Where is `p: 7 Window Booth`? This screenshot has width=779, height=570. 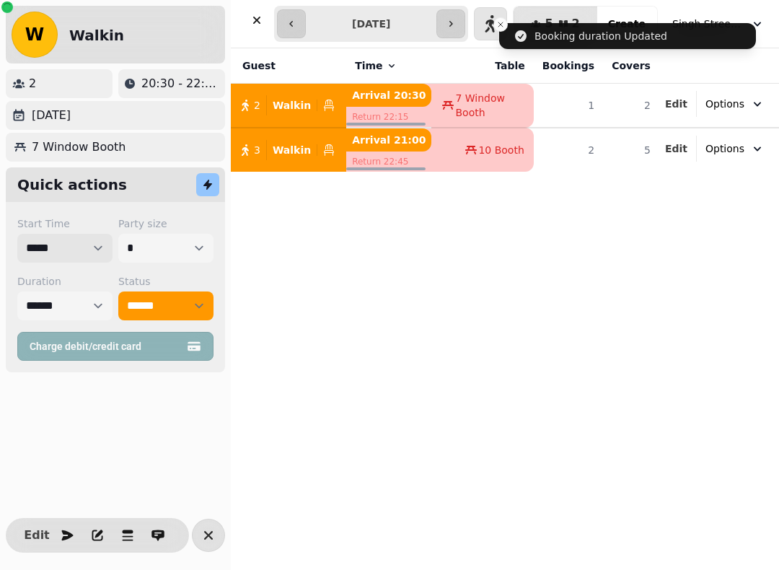
p: 7 Window Booth is located at coordinates (79, 147).